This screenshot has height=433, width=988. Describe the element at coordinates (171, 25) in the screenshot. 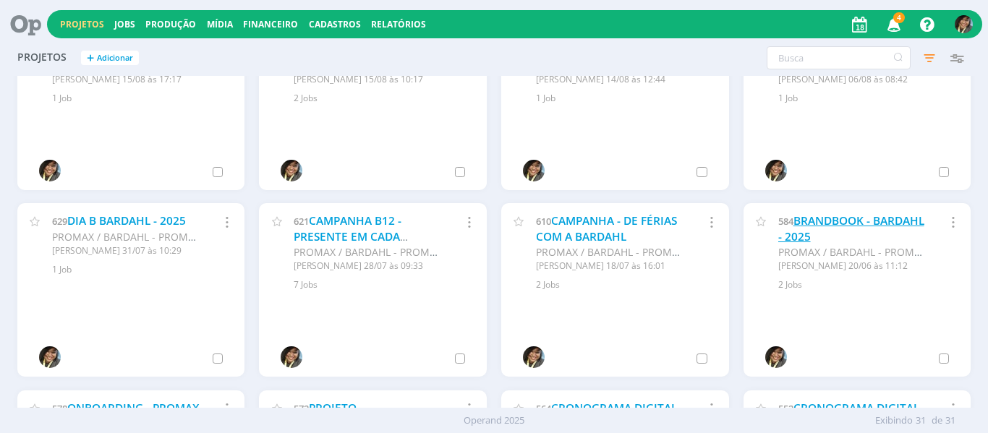

I see `button: Produção` at that location.